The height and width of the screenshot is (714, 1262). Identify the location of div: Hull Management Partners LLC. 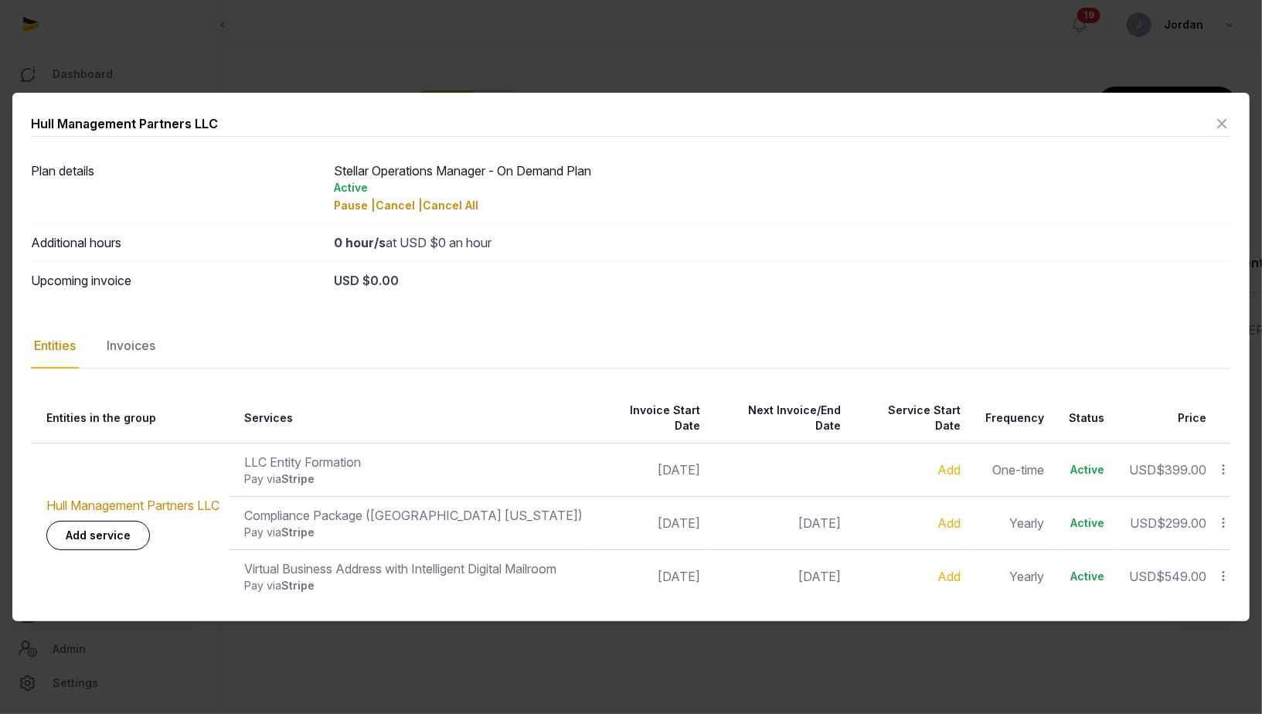
(124, 124).